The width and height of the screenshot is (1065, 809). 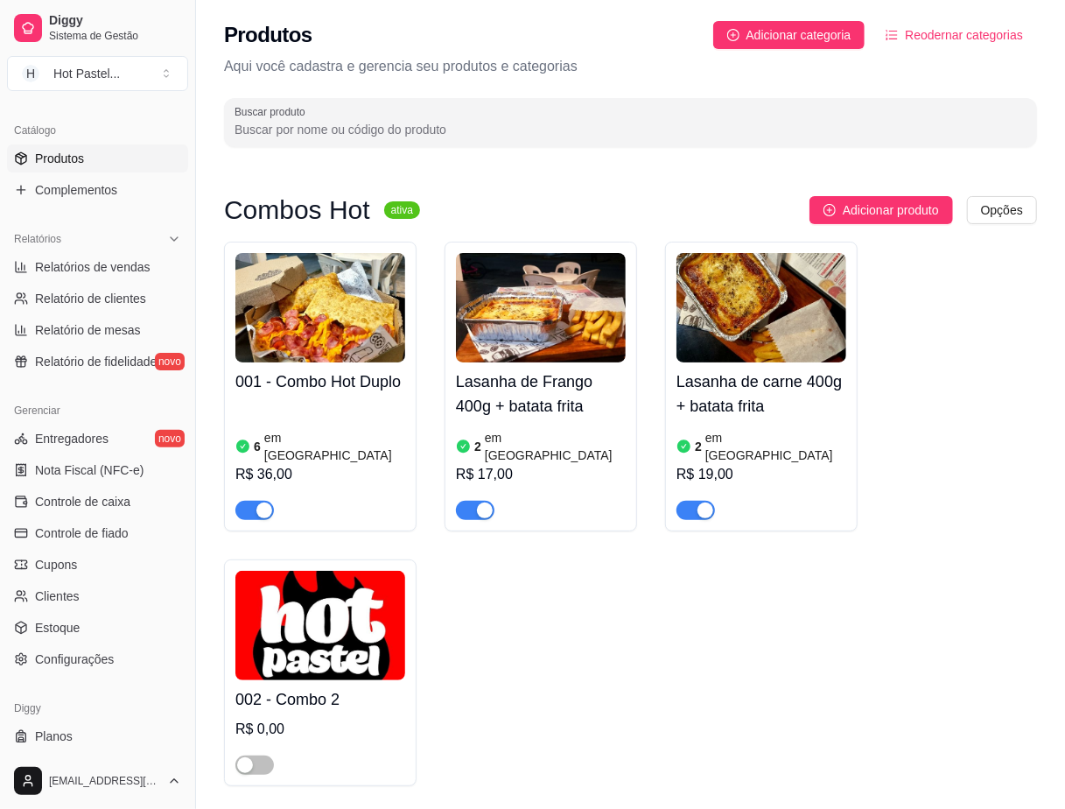 What do you see at coordinates (402, 210) in the screenshot?
I see `sup: ativa` at bounding box center [402, 210].